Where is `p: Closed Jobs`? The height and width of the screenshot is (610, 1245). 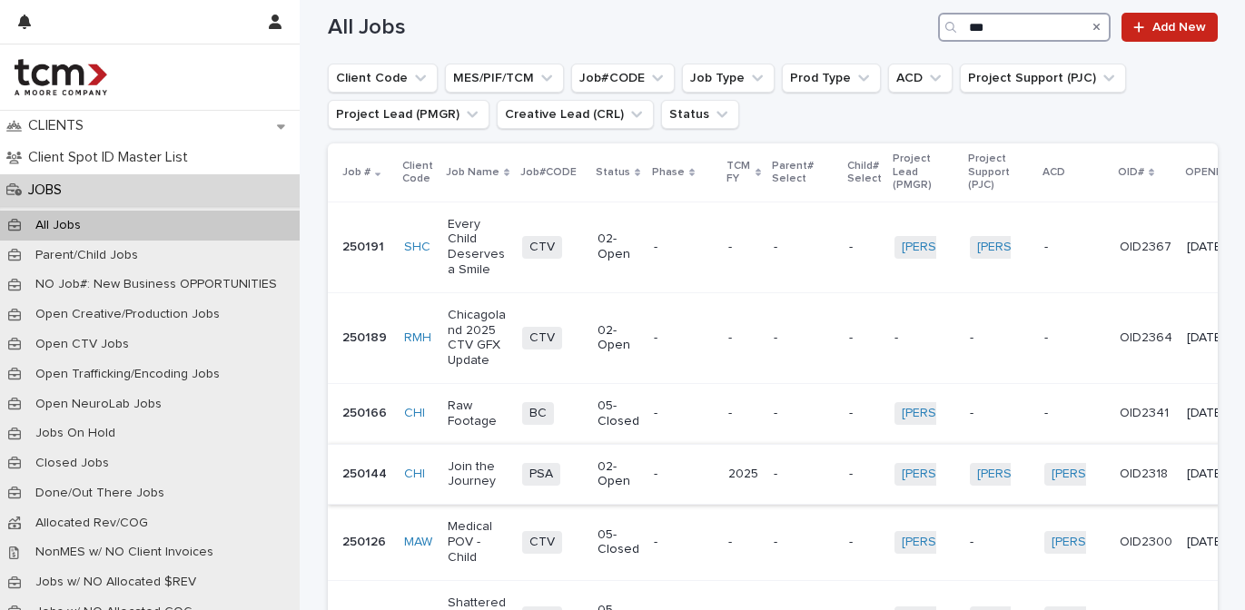
p: Closed Jobs is located at coordinates (72, 463).